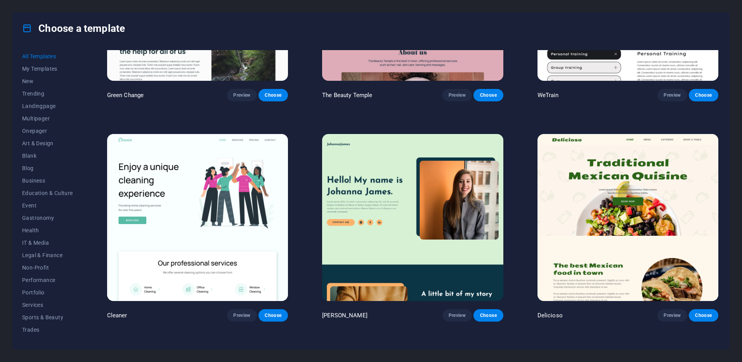 This screenshot has height=362, width=742. Describe the element at coordinates (47, 243) in the screenshot. I see `button: IT & Media` at that location.